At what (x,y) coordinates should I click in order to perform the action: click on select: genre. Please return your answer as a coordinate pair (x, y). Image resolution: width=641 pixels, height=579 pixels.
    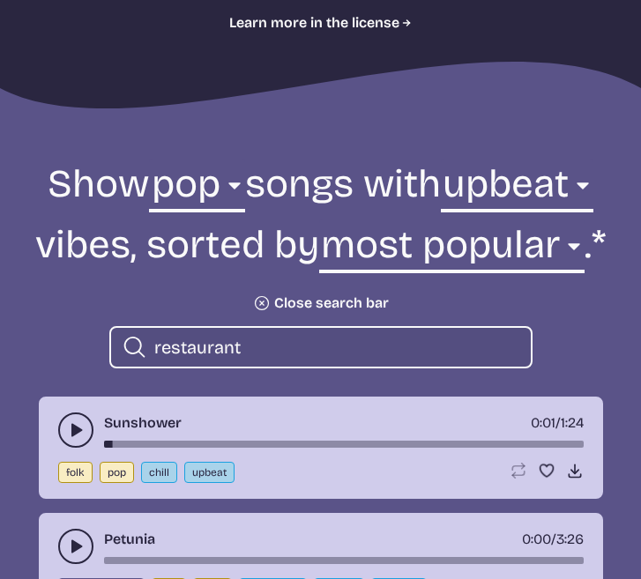
    Looking at the image, I should click on (197, 189).